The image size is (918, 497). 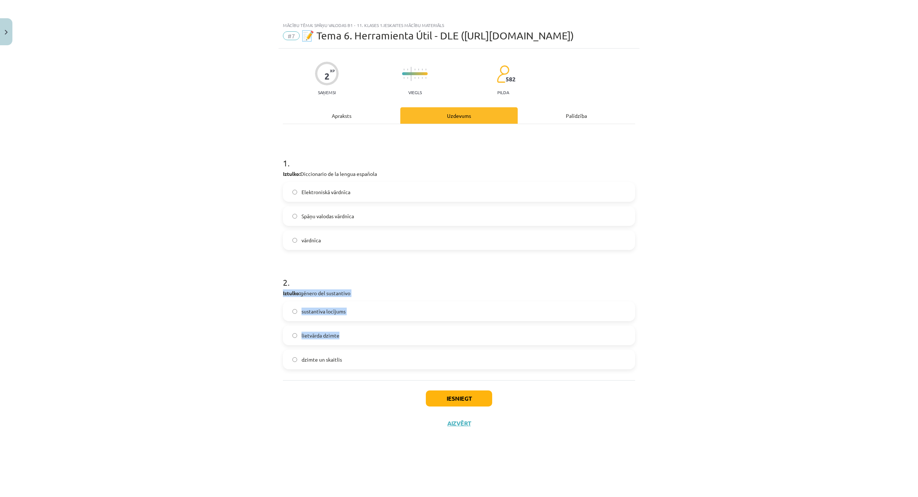 What do you see at coordinates (295, 335) in the screenshot?
I see `input: lietvārda dzimte` at bounding box center [295, 335].